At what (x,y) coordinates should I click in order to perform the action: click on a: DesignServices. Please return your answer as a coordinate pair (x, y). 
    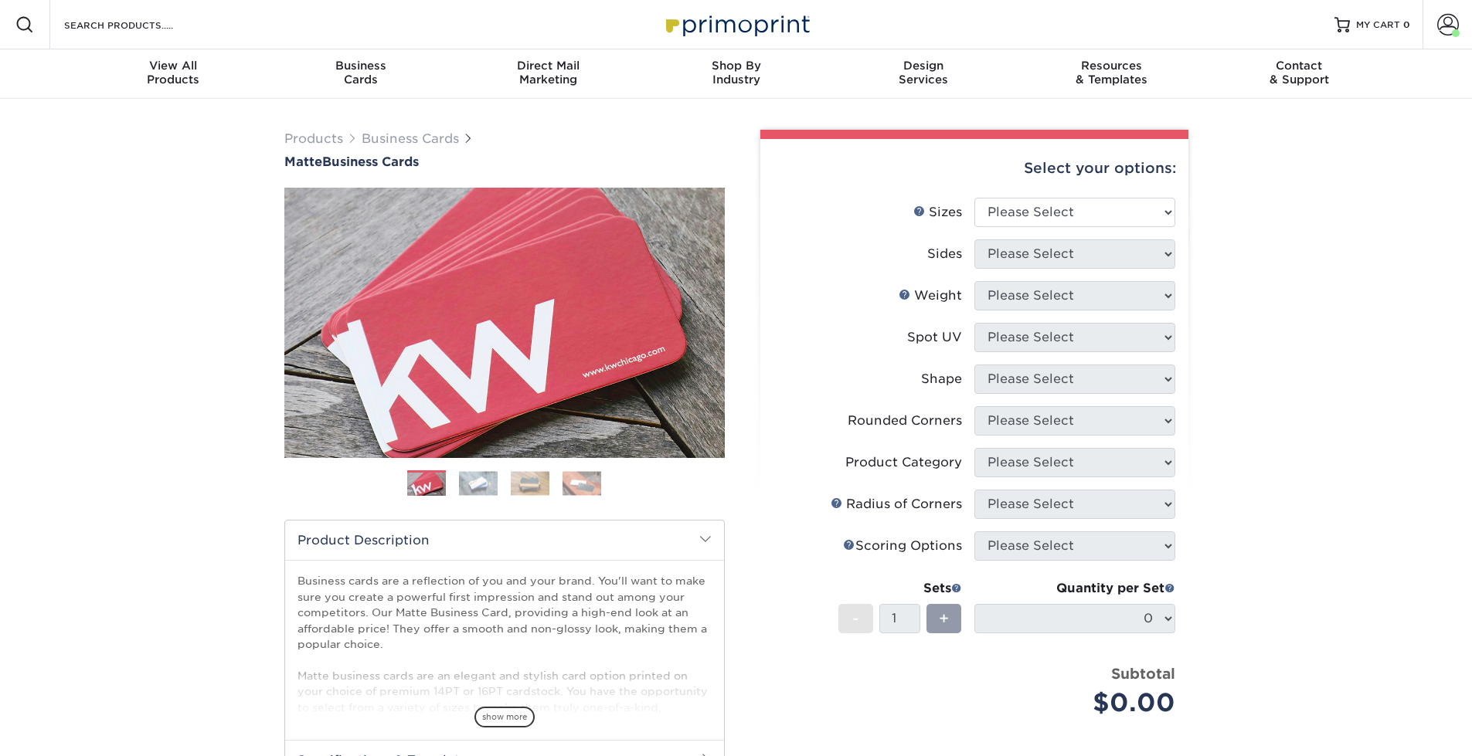
    Looking at the image, I should click on (923, 74).